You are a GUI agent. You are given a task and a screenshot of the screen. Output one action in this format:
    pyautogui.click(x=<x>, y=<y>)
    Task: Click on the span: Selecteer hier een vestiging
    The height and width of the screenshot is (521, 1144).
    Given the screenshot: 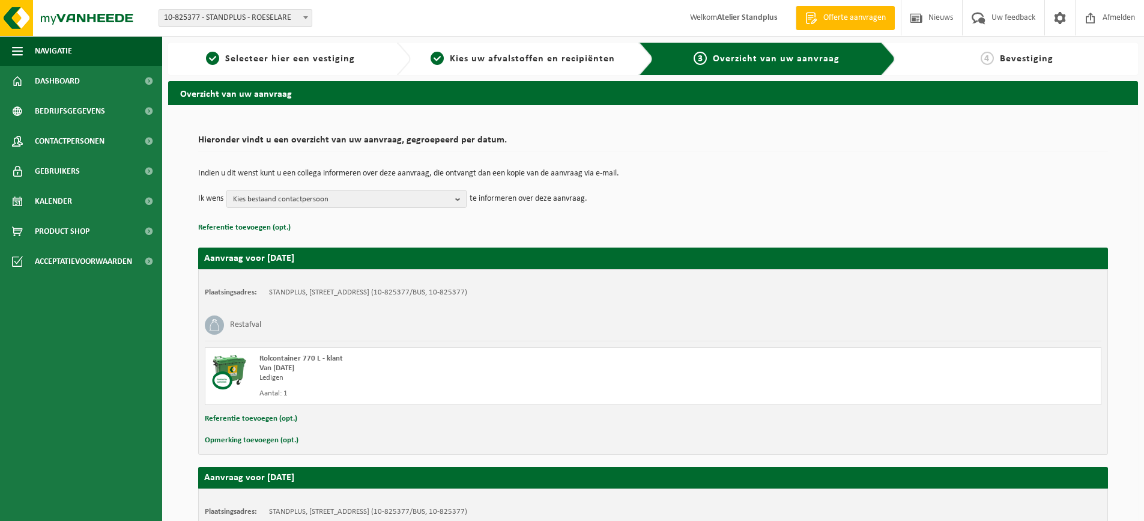 What is the action you would take?
    pyautogui.click(x=290, y=59)
    